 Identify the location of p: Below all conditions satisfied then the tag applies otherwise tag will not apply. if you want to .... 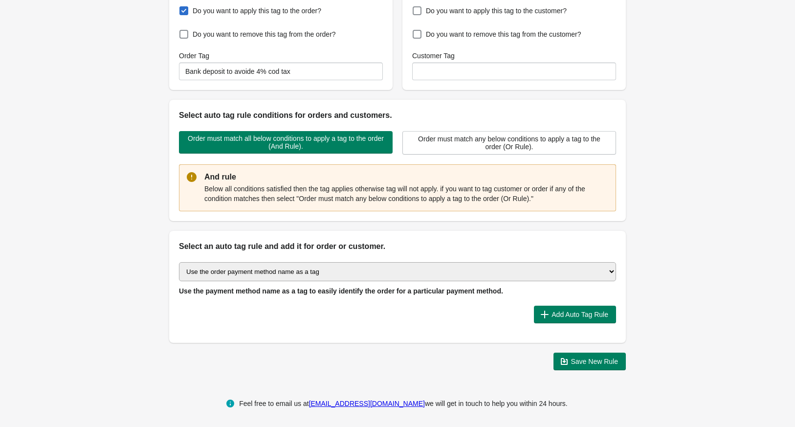
(407, 194).